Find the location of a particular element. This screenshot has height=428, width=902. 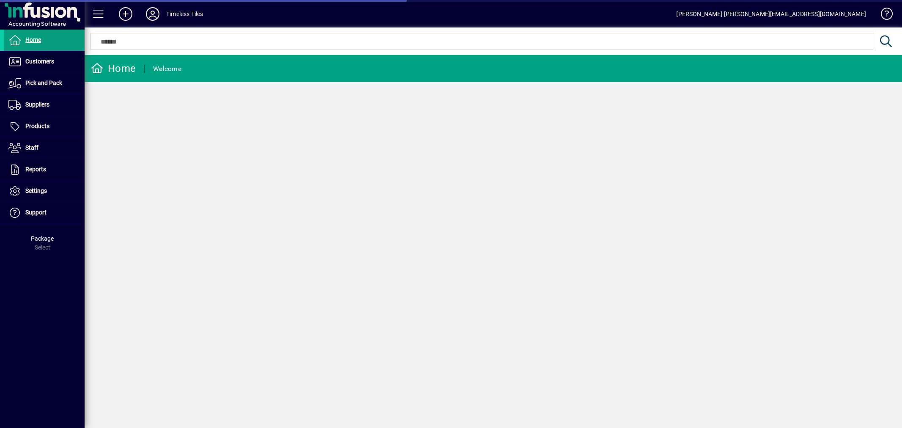

span: Pick and Pack is located at coordinates (44, 83).